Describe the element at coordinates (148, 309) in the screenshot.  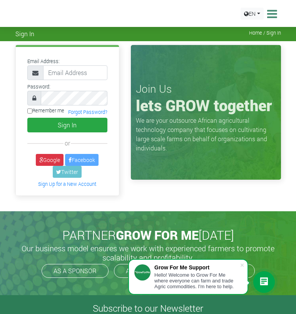
I see `h4: Subscribe to our Newsletter` at that location.